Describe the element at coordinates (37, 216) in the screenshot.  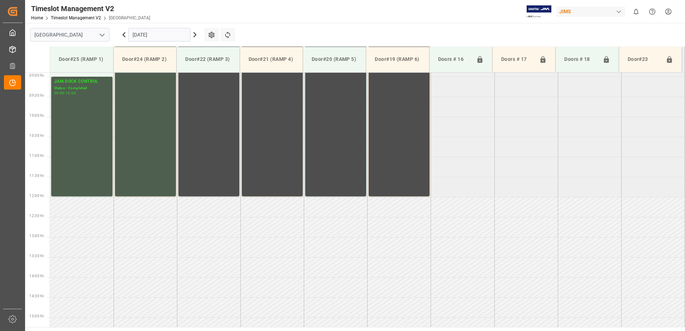
I see `span: 12:30 Hr` at that location.